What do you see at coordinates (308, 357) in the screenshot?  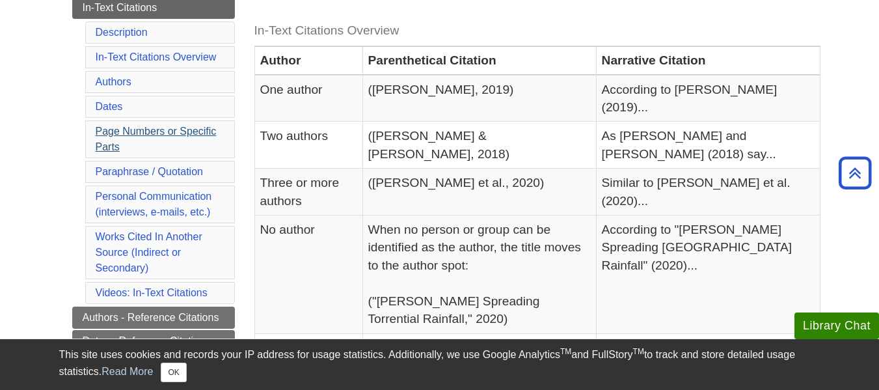 I see `td: Group author` at bounding box center [308, 357].